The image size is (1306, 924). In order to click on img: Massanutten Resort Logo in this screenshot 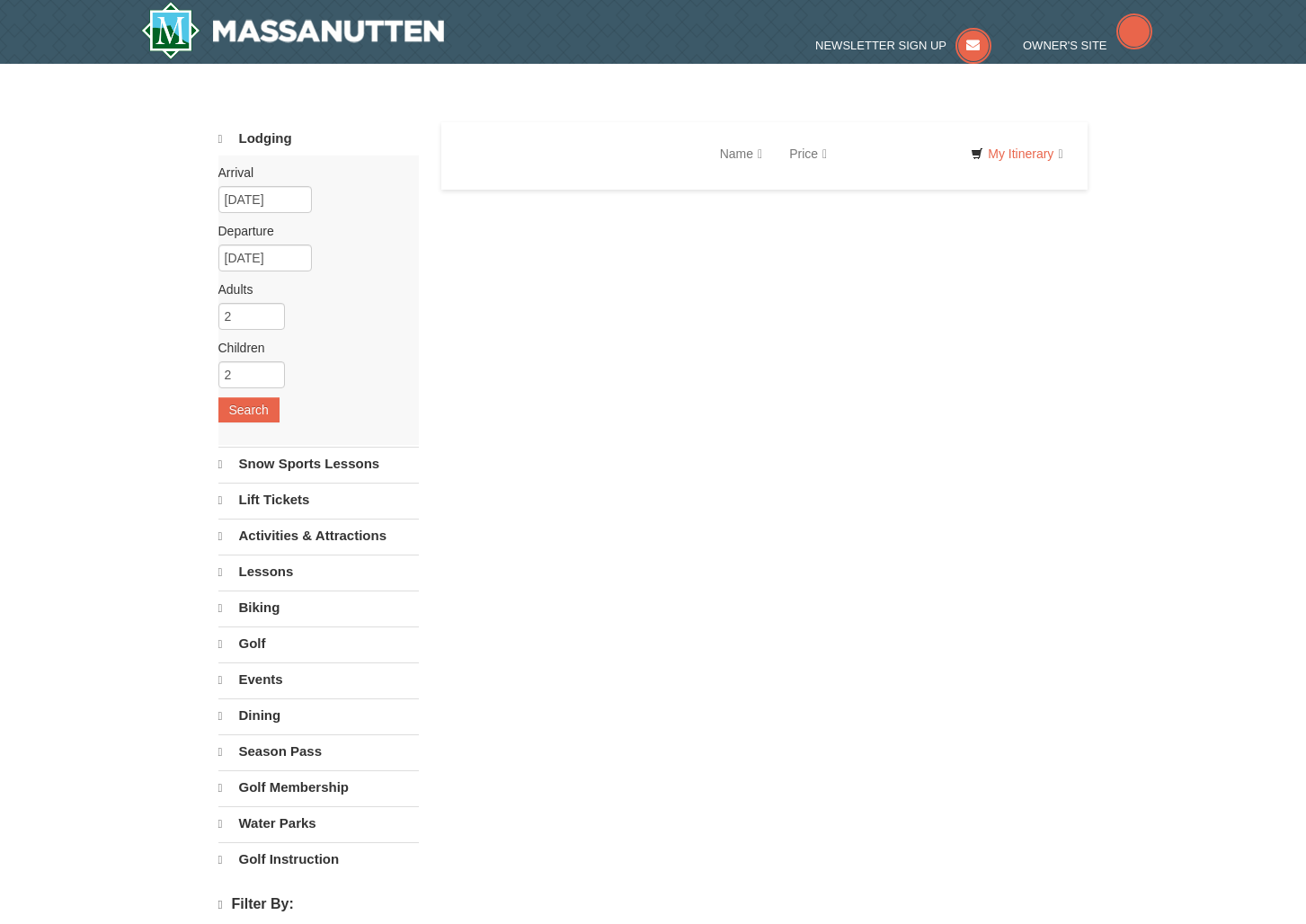, I will do `click(293, 31)`.